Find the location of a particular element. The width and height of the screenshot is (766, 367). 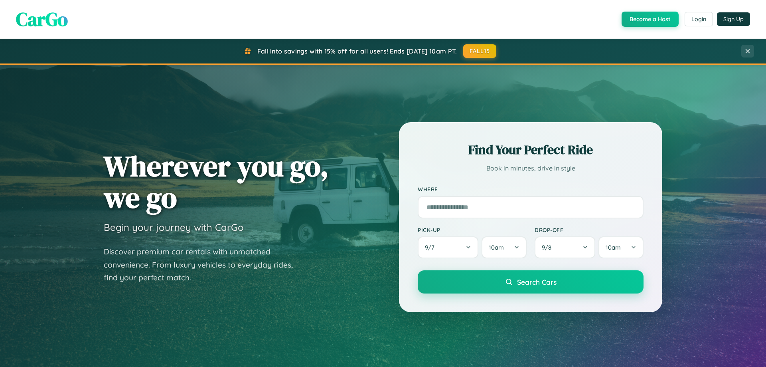

span: Search Cars is located at coordinates (537, 282).